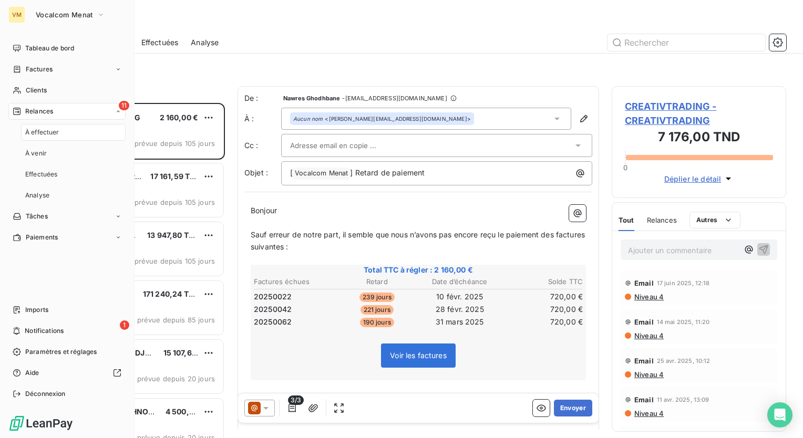  What do you see at coordinates (36, 154) in the screenshot?
I see `span: À venir` at bounding box center [36, 154].